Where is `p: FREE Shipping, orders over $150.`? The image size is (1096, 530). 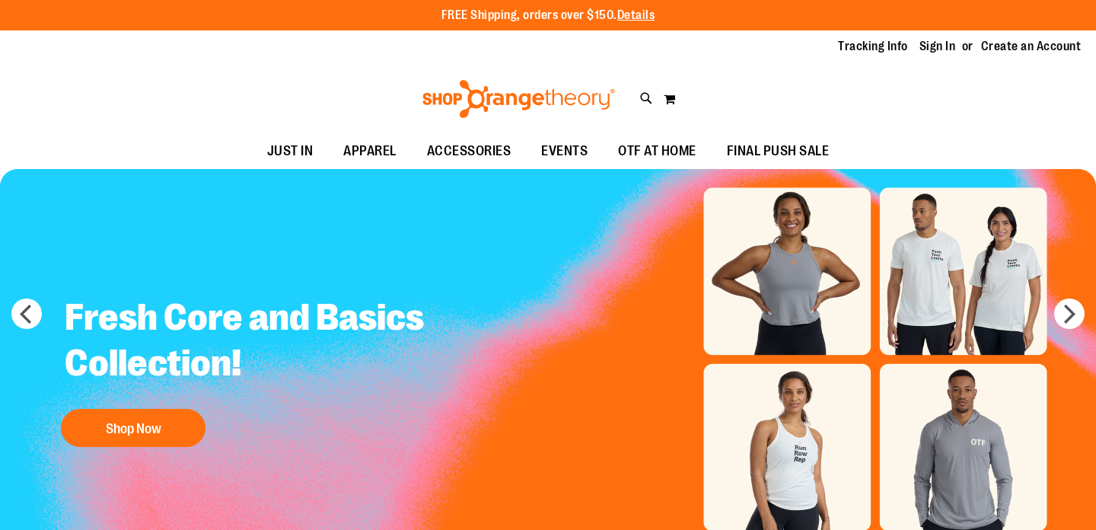 p: FREE Shipping, orders over $150. is located at coordinates (548, 15).